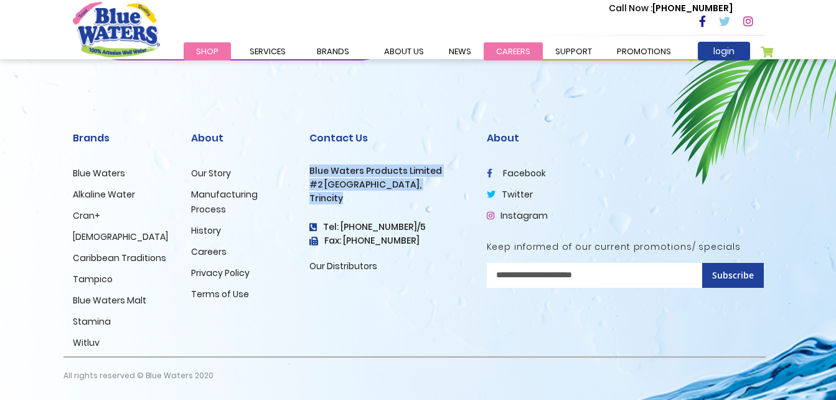  I want to click on a: Instagram, so click(517, 215).